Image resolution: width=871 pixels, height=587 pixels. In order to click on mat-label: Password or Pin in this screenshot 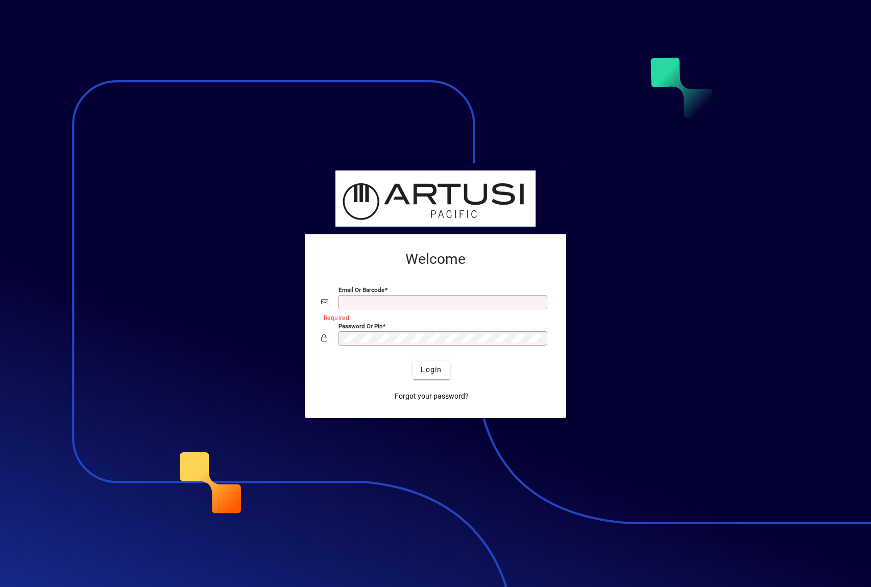, I will do `click(360, 326)`.